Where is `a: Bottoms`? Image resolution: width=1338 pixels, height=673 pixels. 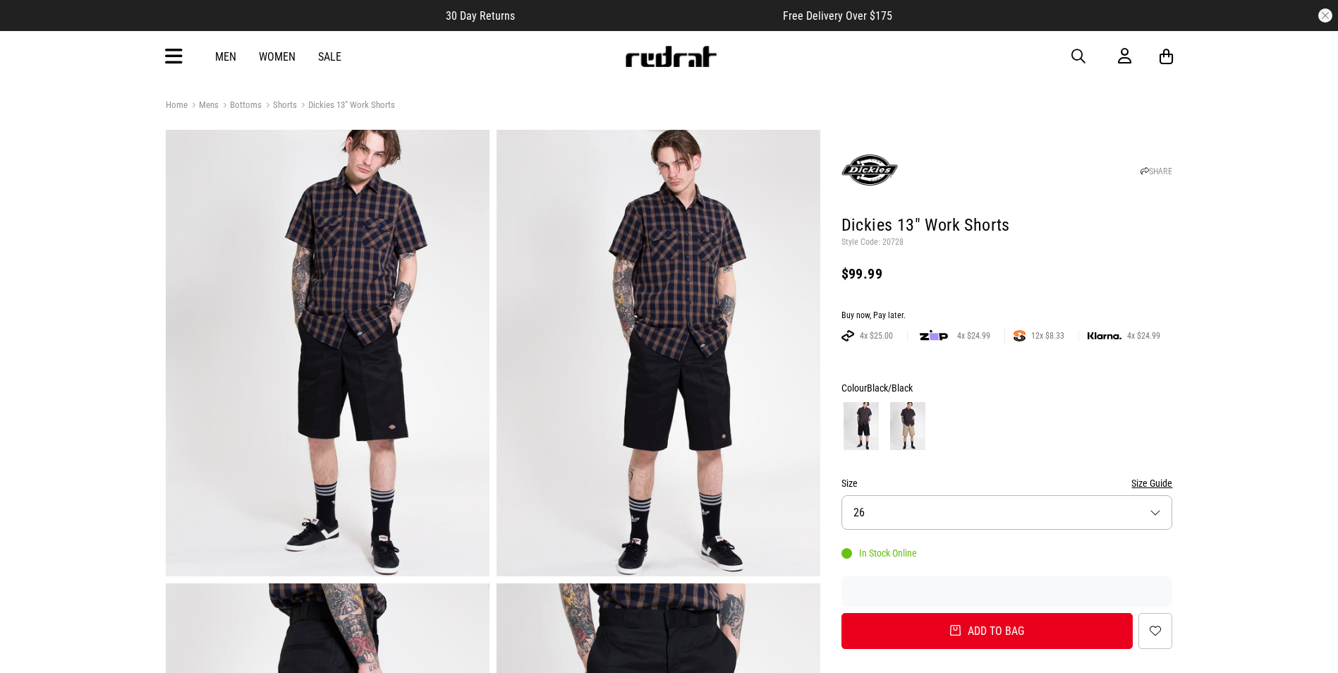
a: Bottoms is located at coordinates (240, 106).